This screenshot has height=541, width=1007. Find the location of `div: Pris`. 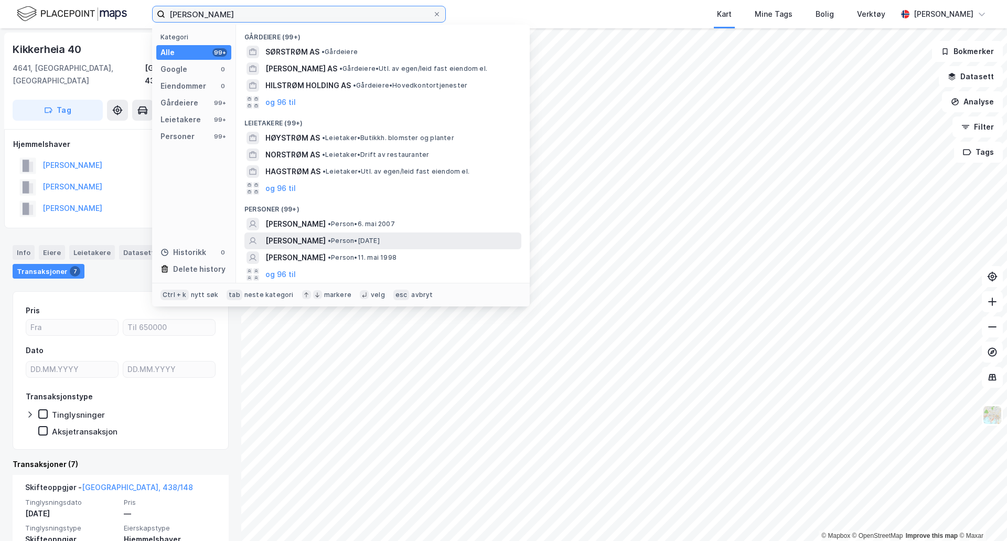

div: Pris is located at coordinates (33, 310).